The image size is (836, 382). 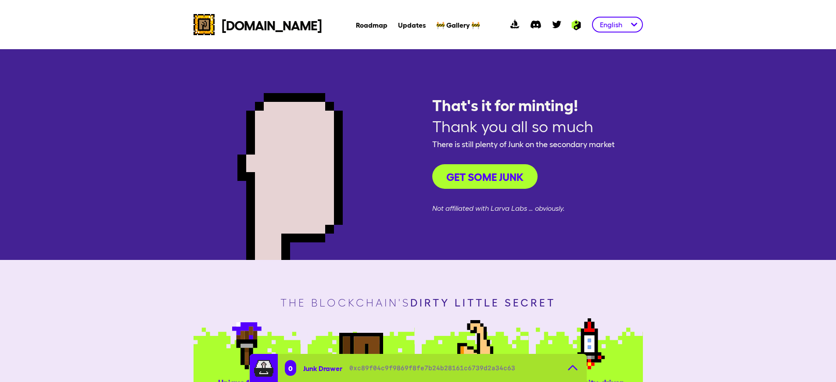 What do you see at coordinates (515, 25) in the screenshot?
I see `a: opensea` at bounding box center [515, 25].